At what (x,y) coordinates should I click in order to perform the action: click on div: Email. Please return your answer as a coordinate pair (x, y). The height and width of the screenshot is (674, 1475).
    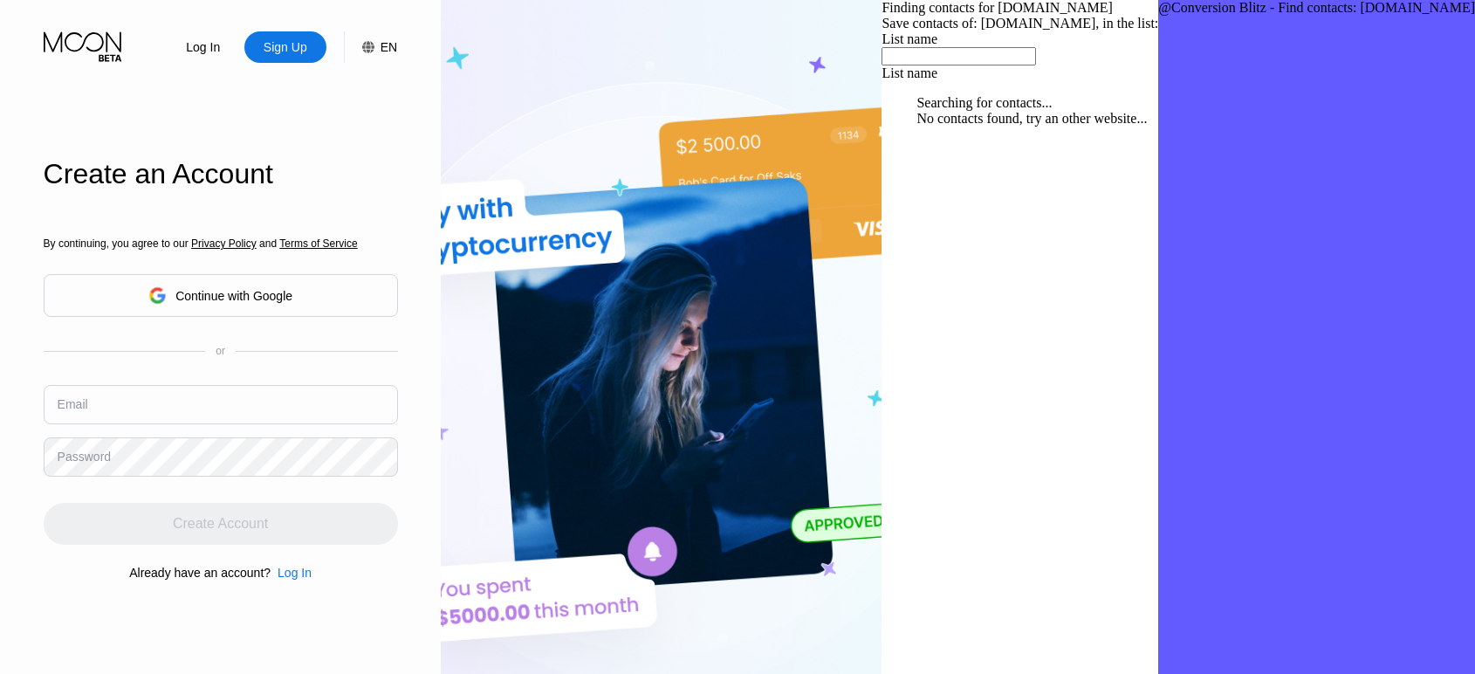
    Looking at the image, I should click on (72, 404).